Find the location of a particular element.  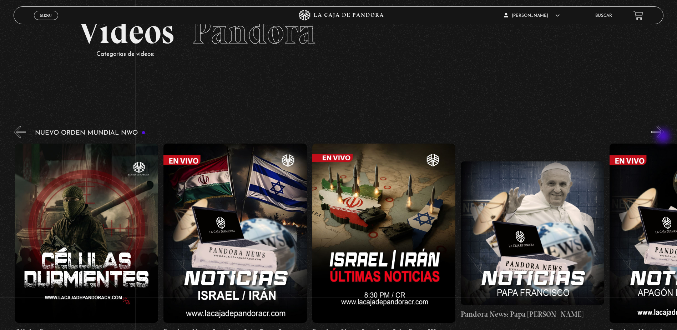

a: View your shopping cart is located at coordinates (638, 15).